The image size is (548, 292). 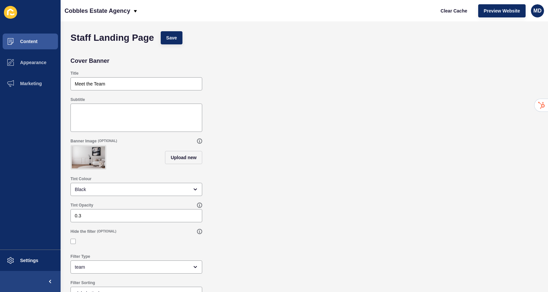 What do you see at coordinates (88, 157) in the screenshot?
I see `img: 8cdf98a5d96fdba24e8192c944823555.jpg` at bounding box center [88, 157].